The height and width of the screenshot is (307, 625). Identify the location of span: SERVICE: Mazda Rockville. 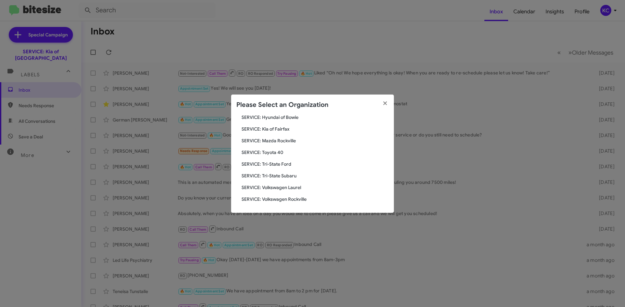
(315, 141).